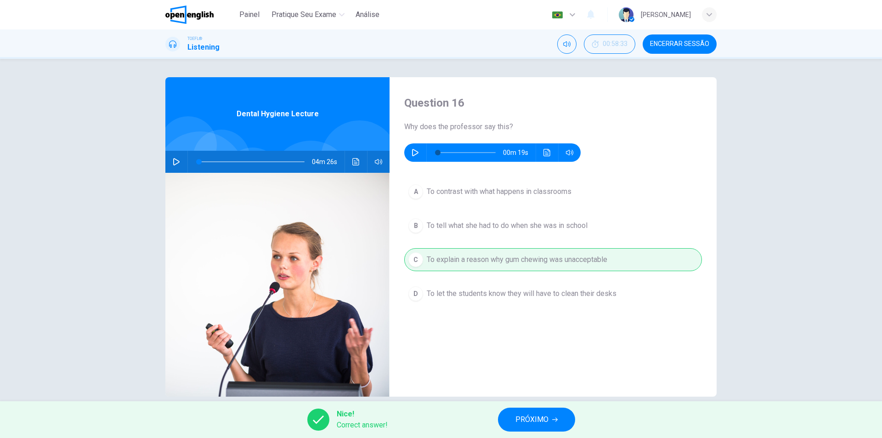  Describe the element at coordinates (610, 44) in the screenshot. I see `button: 00:58:33` at that location.